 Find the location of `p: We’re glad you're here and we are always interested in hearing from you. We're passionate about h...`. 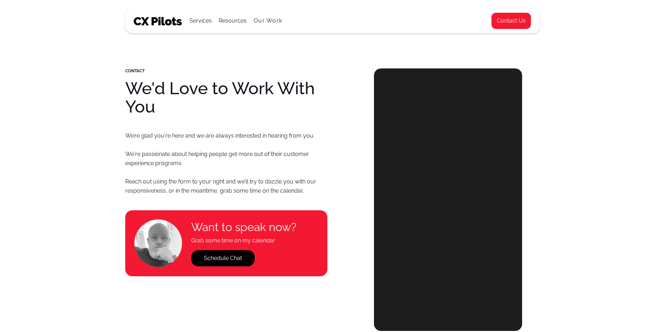

p: We’re glad you're here and we are always interested in hearing from you. We're passionate about h... is located at coordinates (226, 163).